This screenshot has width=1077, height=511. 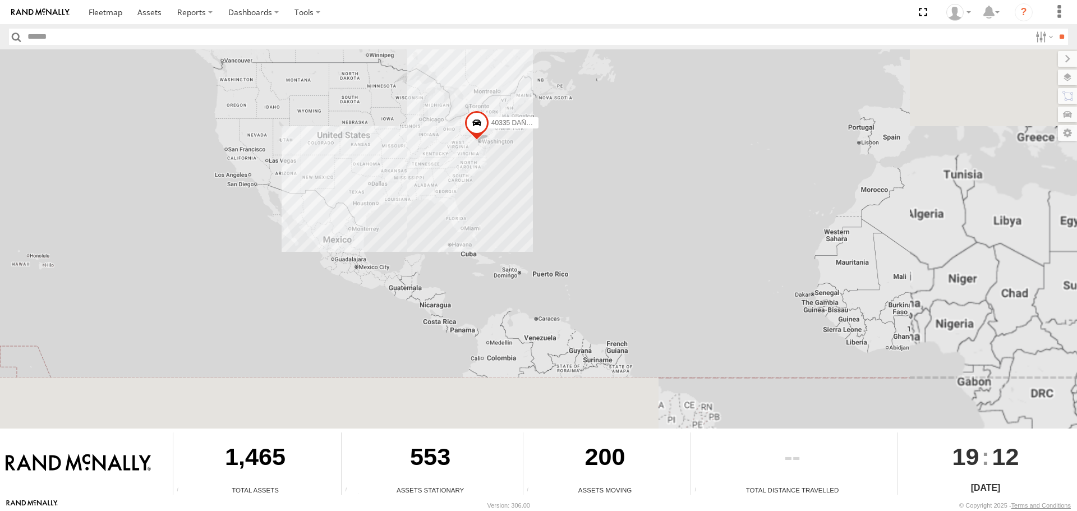 I want to click on div: Total distance travelled by all assets within specified date range and applied filters, so click(x=700, y=490).